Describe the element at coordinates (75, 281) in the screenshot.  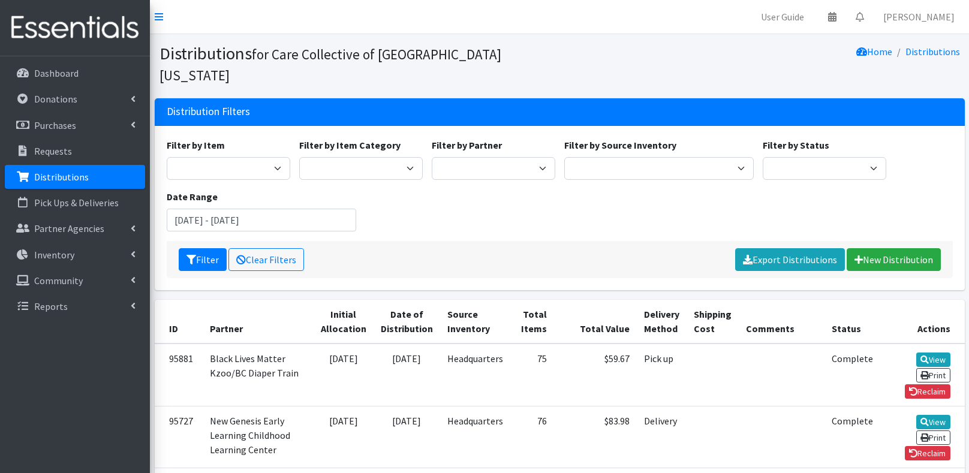
I see `a: Community` at that location.